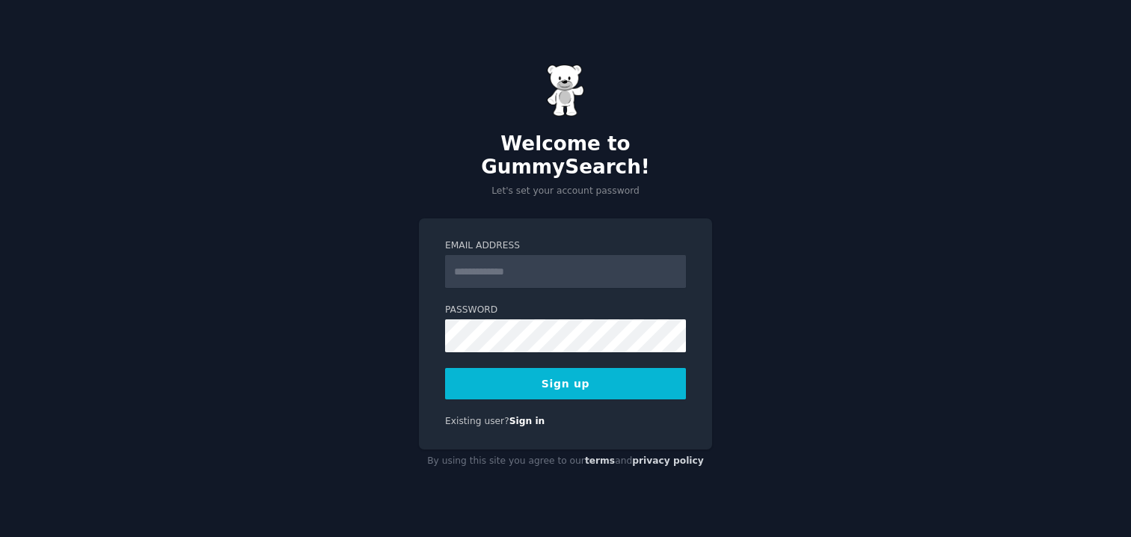 This screenshot has height=537, width=1131. What do you see at coordinates (566, 246) in the screenshot?
I see `label: Email Address` at bounding box center [566, 246].